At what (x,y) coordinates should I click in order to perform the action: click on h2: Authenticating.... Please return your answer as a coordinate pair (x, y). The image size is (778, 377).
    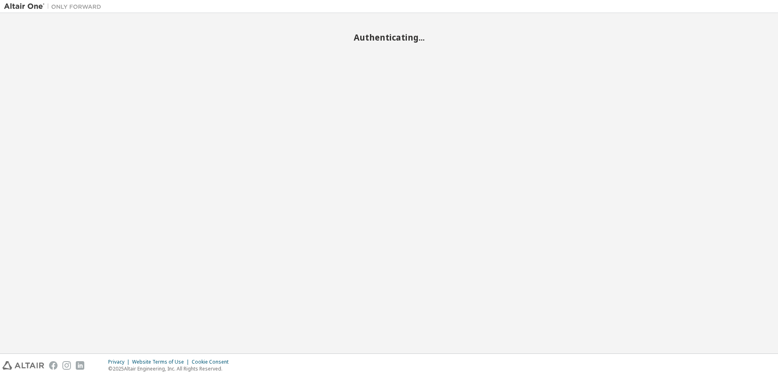
    Looking at the image, I should click on (389, 37).